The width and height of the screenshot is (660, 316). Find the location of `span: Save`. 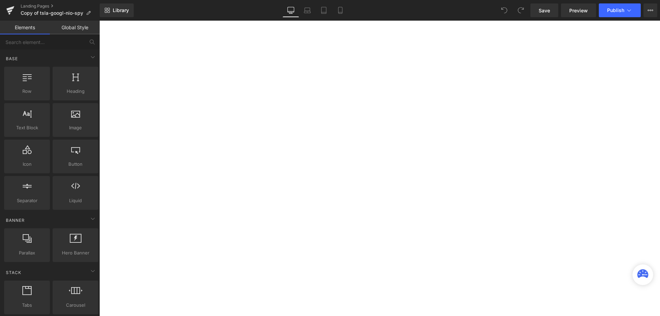

span: Save is located at coordinates (544, 10).